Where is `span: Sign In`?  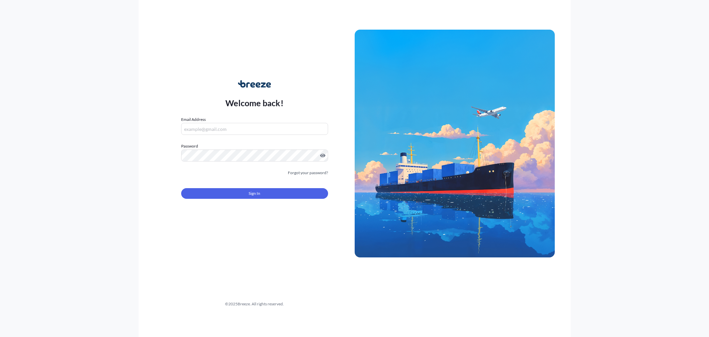 span: Sign In is located at coordinates (254, 193).